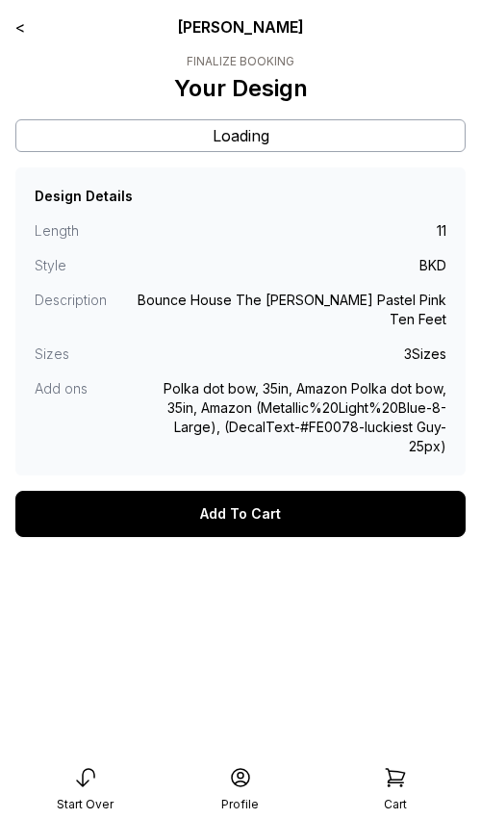  Describe the element at coordinates (442, 231) in the screenshot. I see `div: 11` at that location.